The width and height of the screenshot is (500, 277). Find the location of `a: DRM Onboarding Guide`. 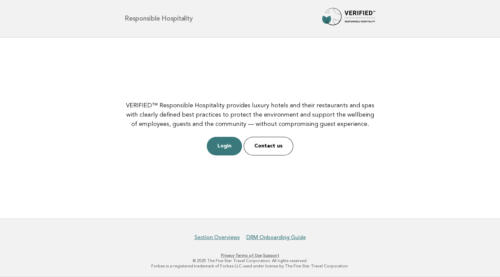

a: DRM Onboarding Guide is located at coordinates (276, 238).